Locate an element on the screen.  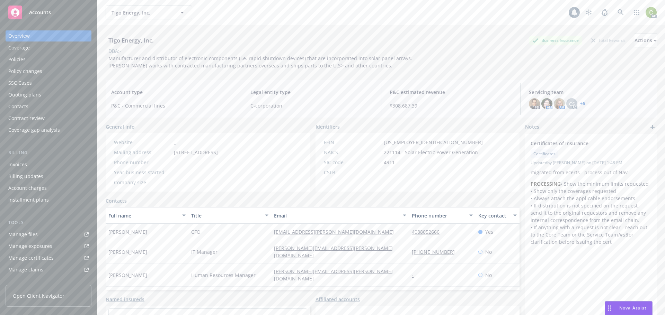
span: General info is located at coordinates (120, 127).